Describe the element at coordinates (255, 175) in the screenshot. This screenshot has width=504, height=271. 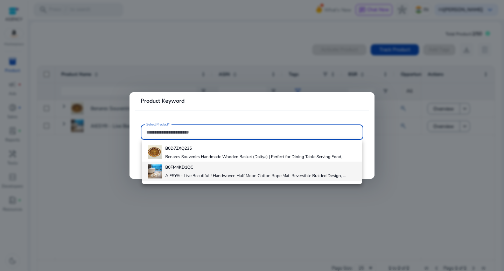
I see `h4: AIESY® - Live Beautiful ! Handwoven Half Moon Cotton Rope Mat, Reversible Braided Design, ...` at that location.